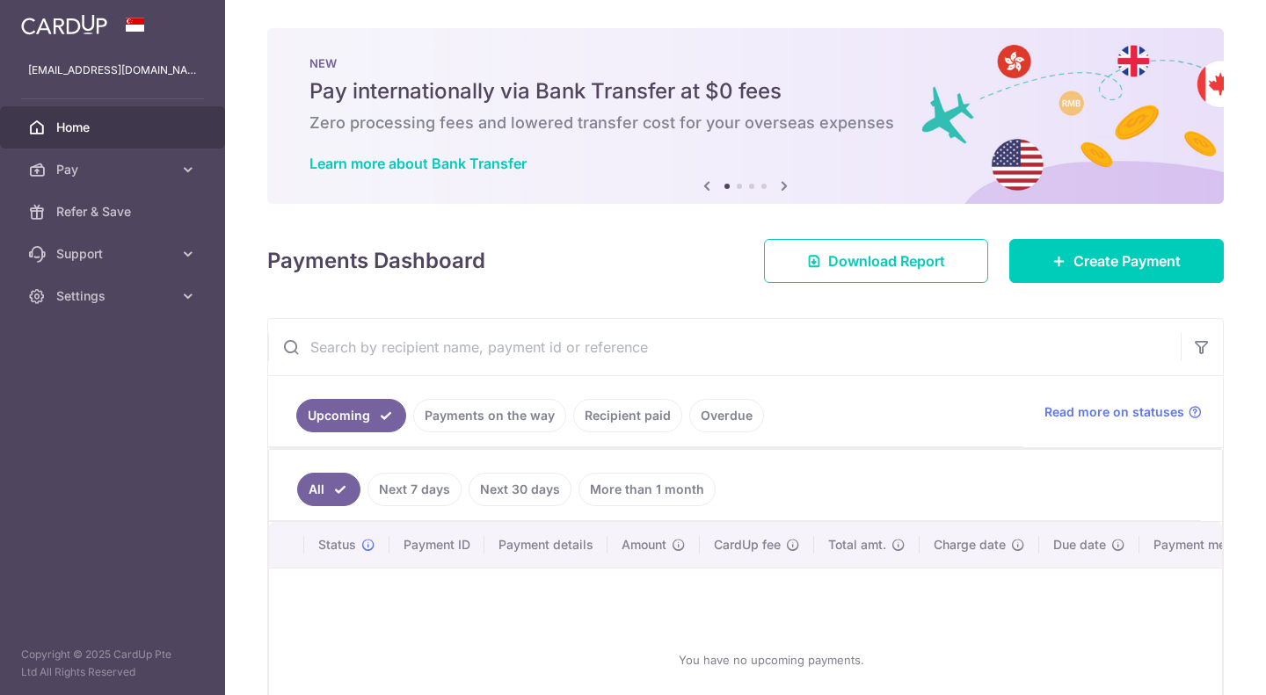  I want to click on th: Payment details, so click(546, 545).